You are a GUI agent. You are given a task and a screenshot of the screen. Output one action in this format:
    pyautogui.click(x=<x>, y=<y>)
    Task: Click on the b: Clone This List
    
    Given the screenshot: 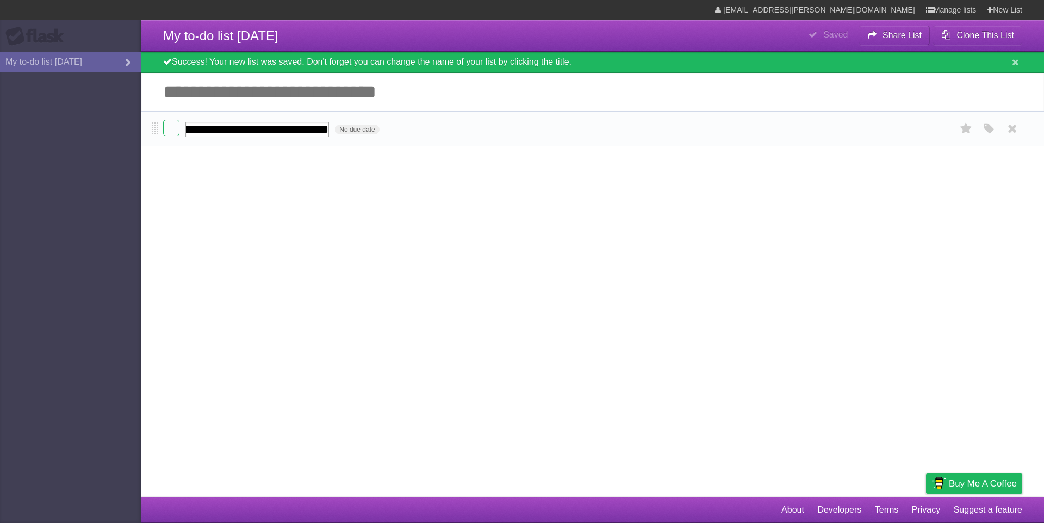 What is the action you would take?
    pyautogui.click(x=985, y=35)
    